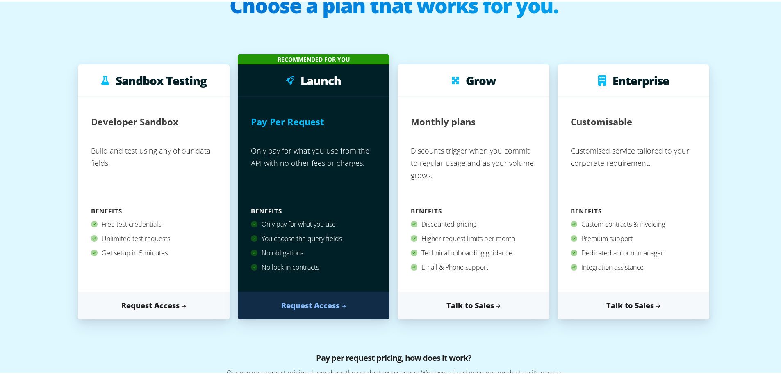  What do you see at coordinates (474, 251) in the screenshot?
I see `div: Technical onboarding guidance` at bounding box center [474, 251].